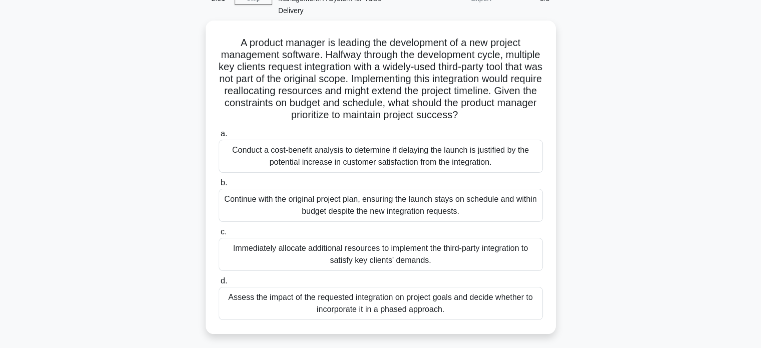 Image resolution: width=761 pixels, height=348 pixels. What do you see at coordinates (381, 303) in the screenshot?
I see `div: Assess the impact of the requested integration on project goals and decide whether to incorporate...` at bounding box center [381, 303].